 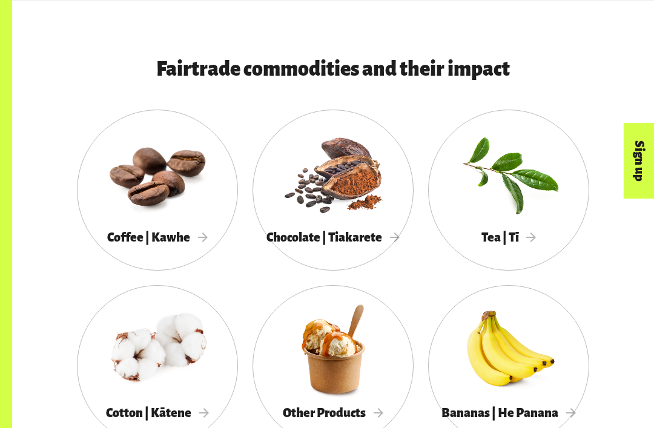 I want to click on a: Chocolate | Tiakarete, so click(x=333, y=190).